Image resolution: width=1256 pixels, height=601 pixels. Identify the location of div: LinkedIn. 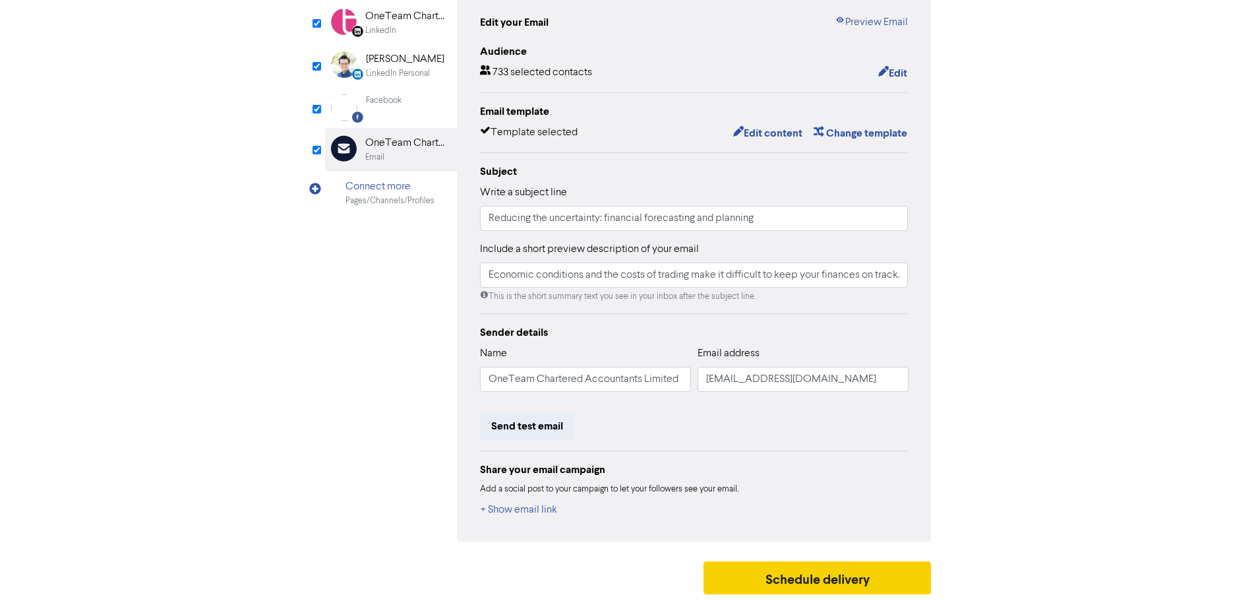
(381, 30).